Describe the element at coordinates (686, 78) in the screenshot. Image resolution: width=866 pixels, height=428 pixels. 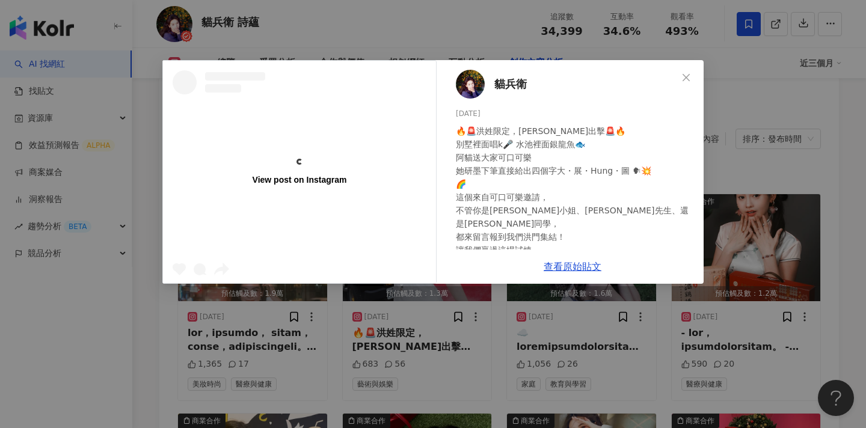
I see `span: close` at that location.